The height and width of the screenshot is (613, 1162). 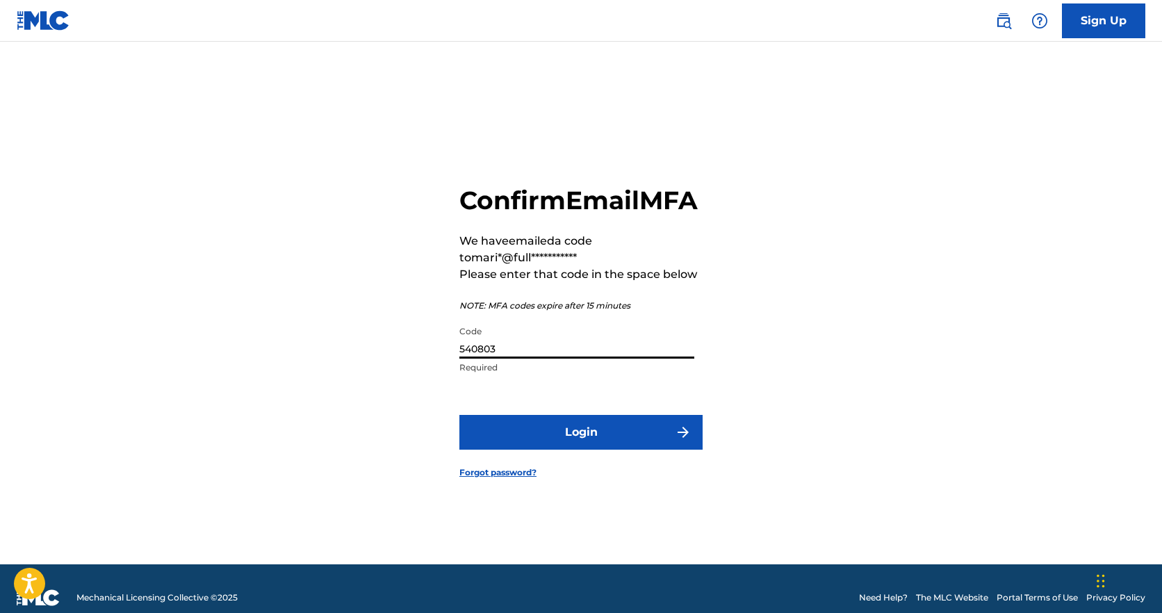 I want to click on div: Chat Widget, so click(x=1127, y=580).